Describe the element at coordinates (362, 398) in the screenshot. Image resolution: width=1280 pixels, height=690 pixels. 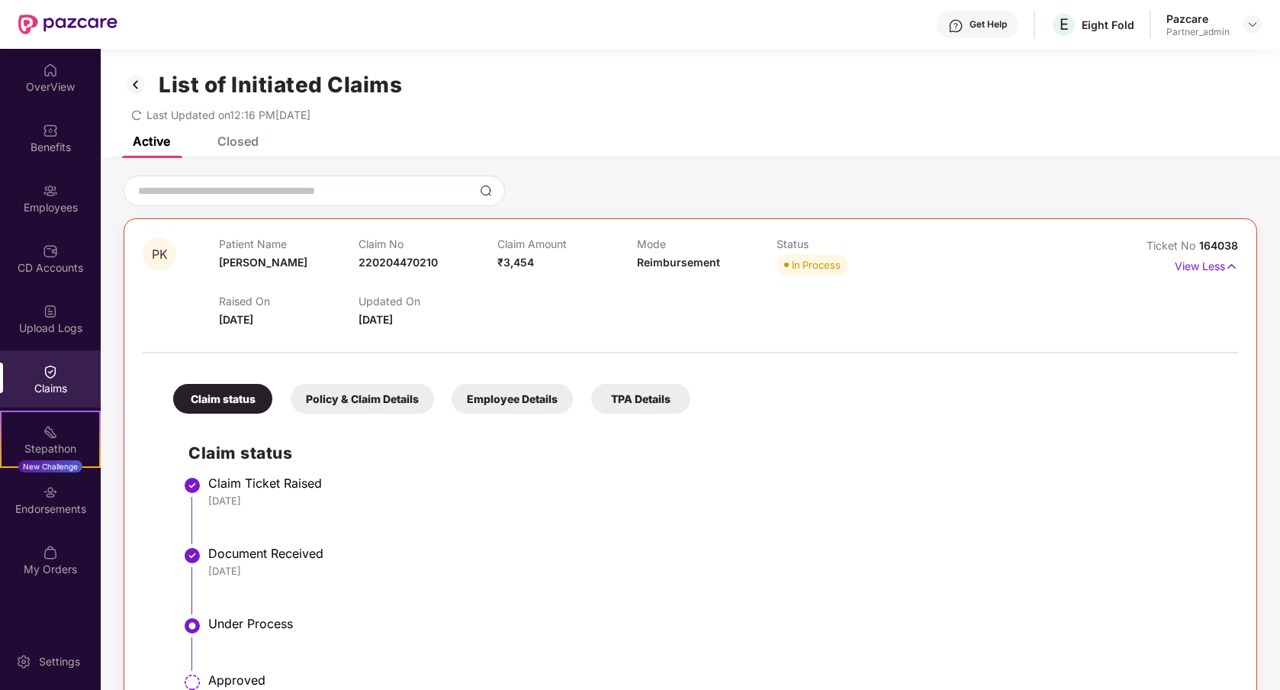
I see `div: Policy & Claim Details` at that location.